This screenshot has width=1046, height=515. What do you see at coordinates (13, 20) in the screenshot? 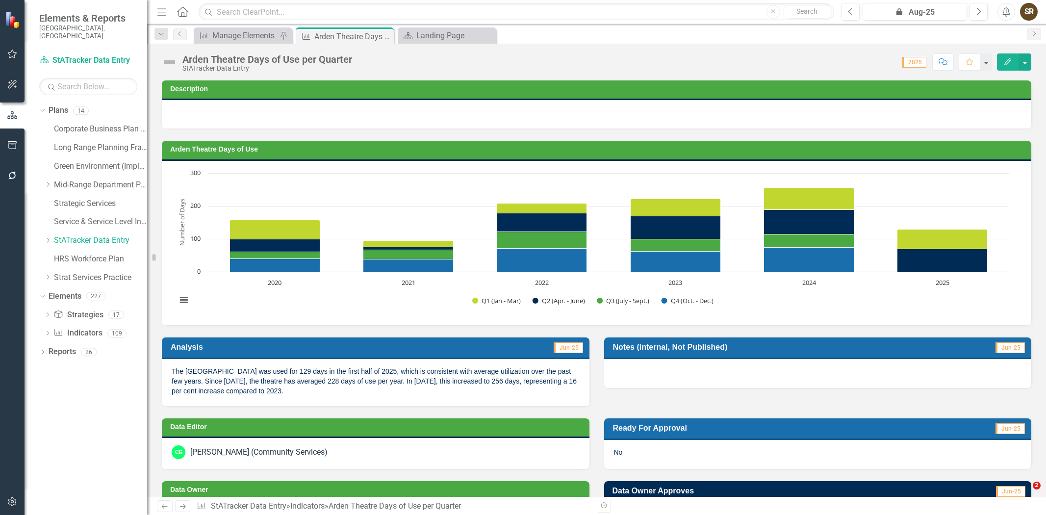
I see `img: ClearPoint Strategy` at bounding box center [13, 20].